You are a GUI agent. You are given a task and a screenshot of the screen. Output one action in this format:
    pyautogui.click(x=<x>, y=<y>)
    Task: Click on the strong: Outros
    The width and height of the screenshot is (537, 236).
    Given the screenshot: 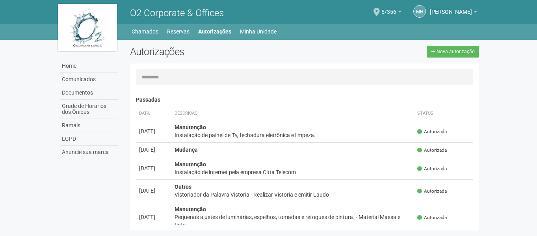 What is the action you would take?
    pyautogui.click(x=183, y=187)
    